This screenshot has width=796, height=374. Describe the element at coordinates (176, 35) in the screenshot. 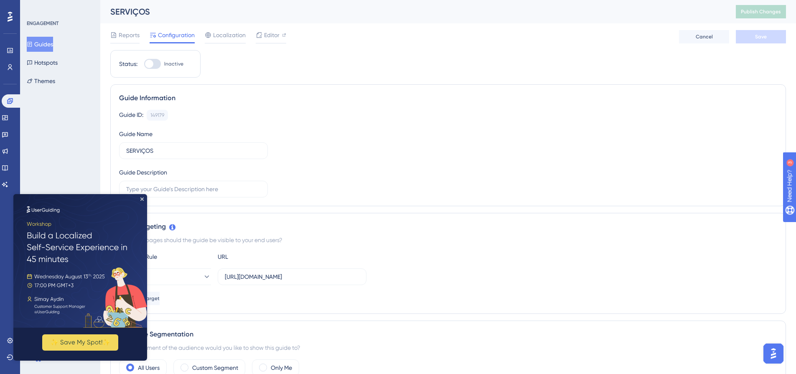

I see `span: Configuration` at that location.